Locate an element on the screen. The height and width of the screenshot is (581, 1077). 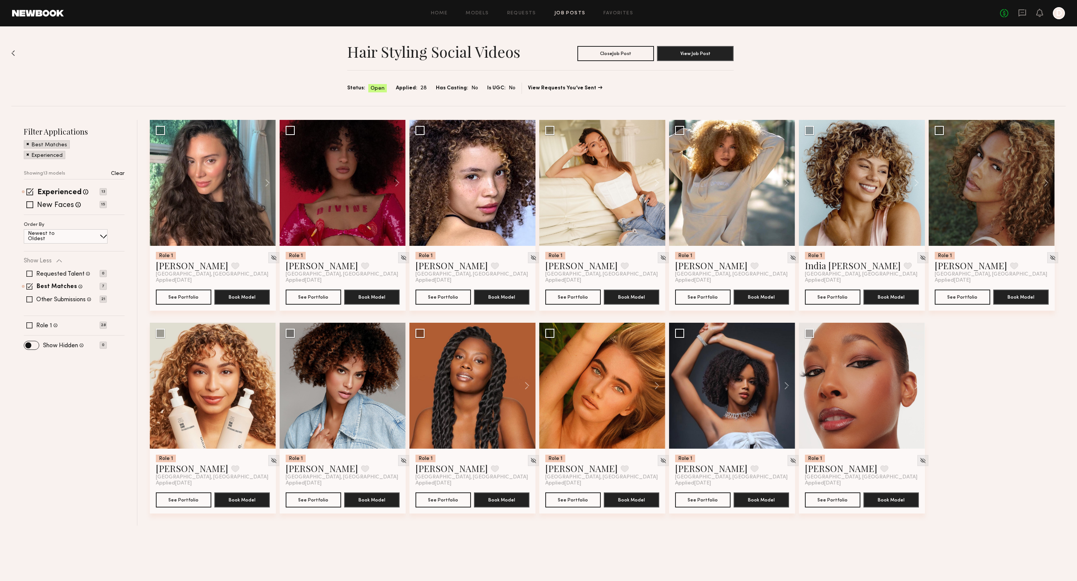
p: Show Less is located at coordinates (38, 261).